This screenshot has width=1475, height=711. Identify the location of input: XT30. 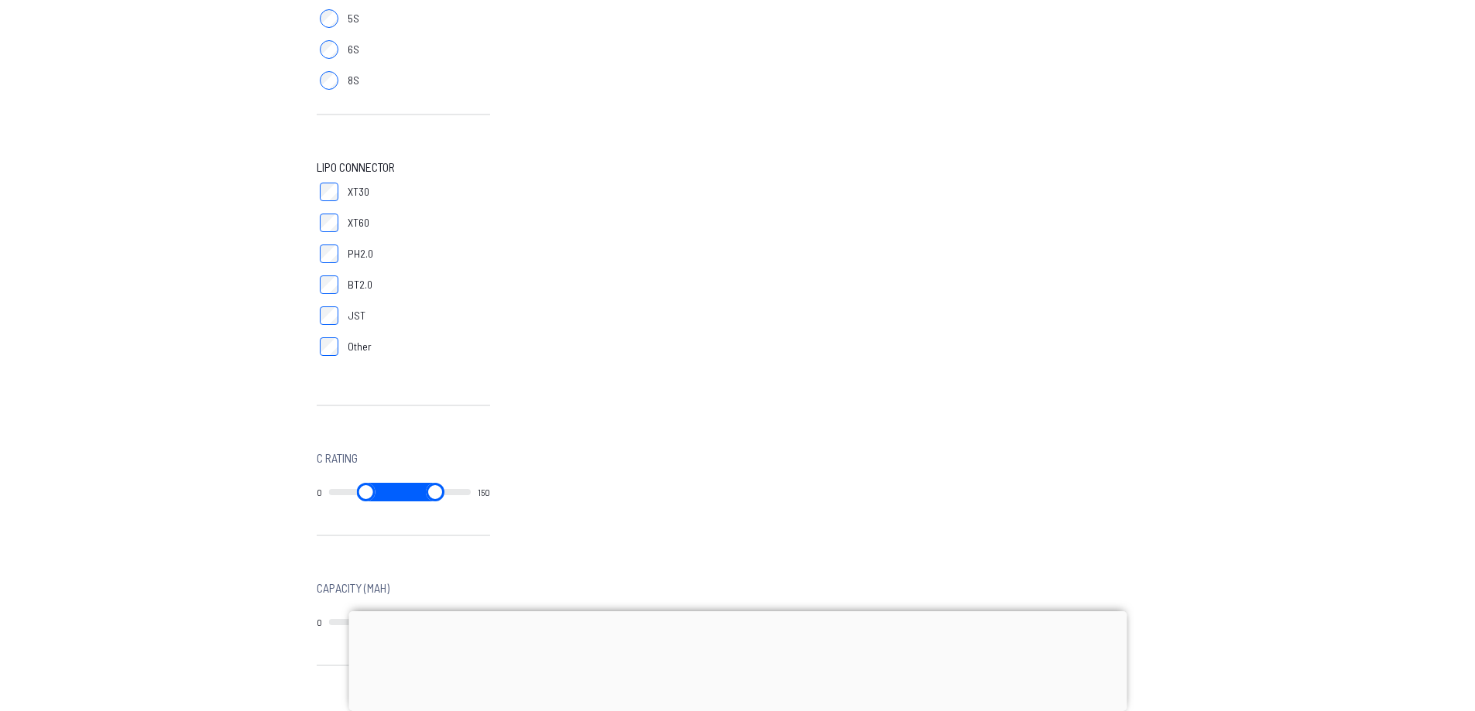
(329, 192).